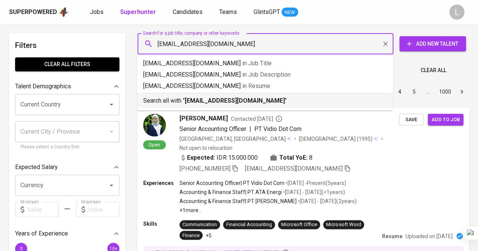 The width and height of the screenshot is (478, 251). What do you see at coordinates (154, 144) in the screenshot?
I see `span: Open` at bounding box center [154, 144].